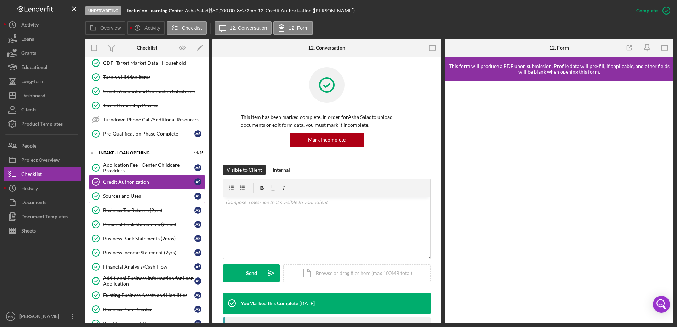 Image resolution: width=677 pixels, height=327 pixels. I want to click on a: Business Income Statement (2yrs)AS, so click(147, 253).